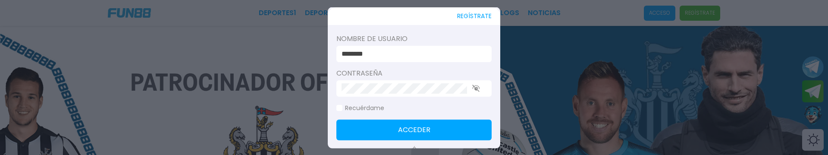  What do you see at coordinates (360, 107) in the screenshot?
I see `label: Recuérdame` at bounding box center [360, 107].